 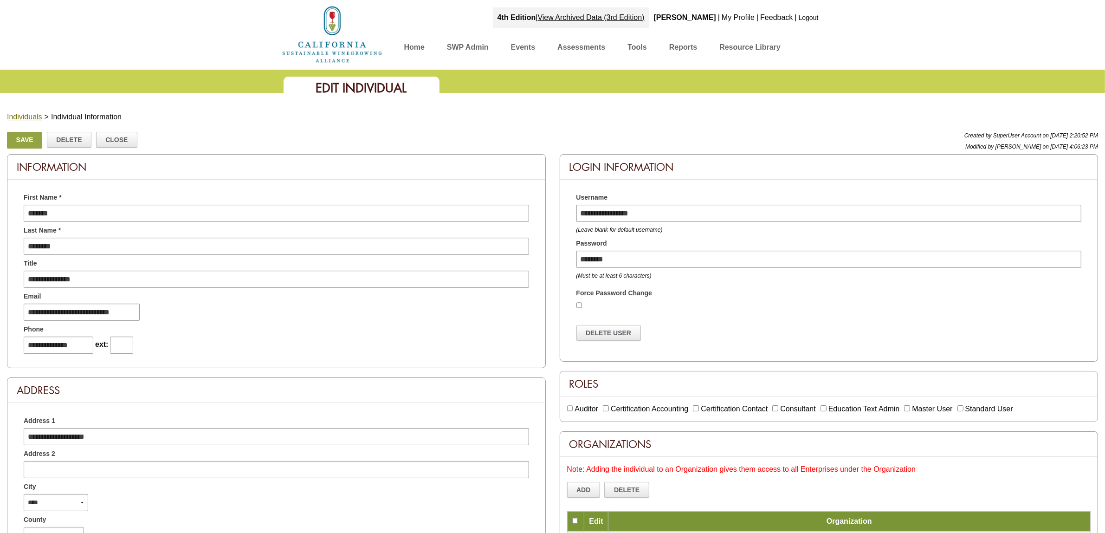 What do you see at coordinates (39, 453) in the screenshot?
I see `span: Address 2` at bounding box center [39, 453].